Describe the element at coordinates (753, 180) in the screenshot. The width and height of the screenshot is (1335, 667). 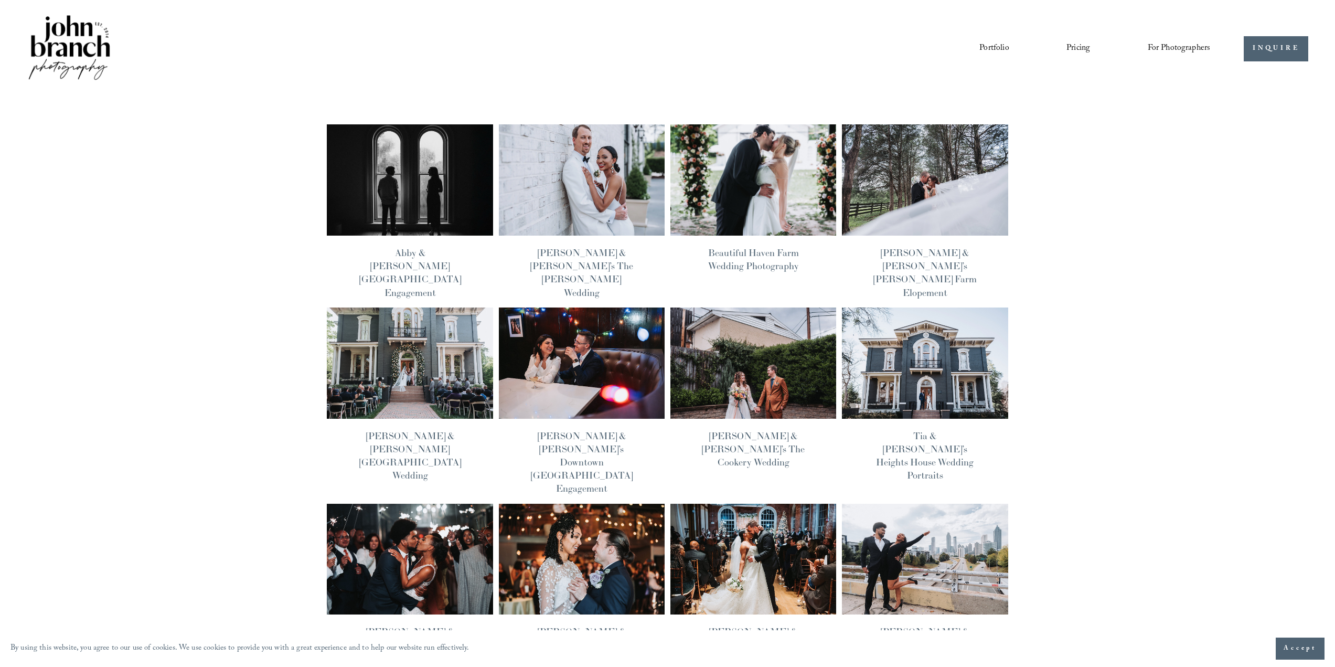
I see `img: Beautiful Haven Farm Wedding Photography` at that location.